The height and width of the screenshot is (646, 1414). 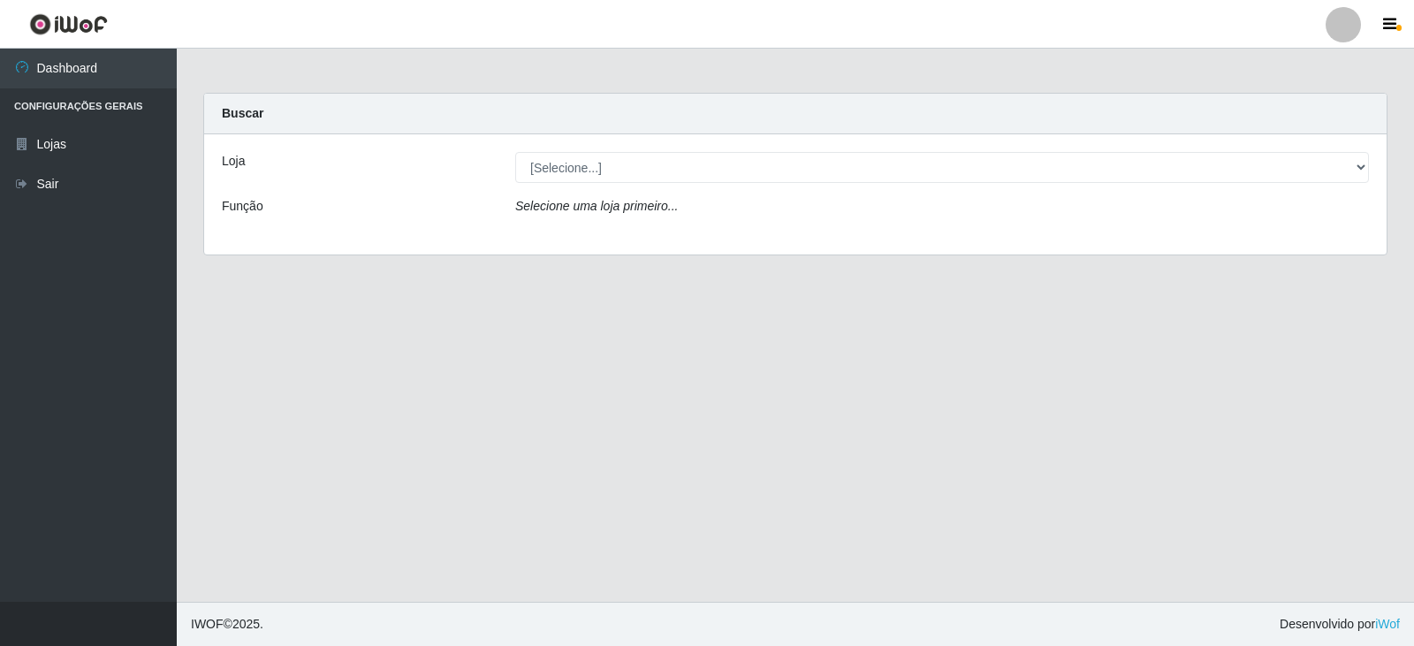 What do you see at coordinates (68, 24) in the screenshot?
I see `img: CoreUI Logo` at bounding box center [68, 24].